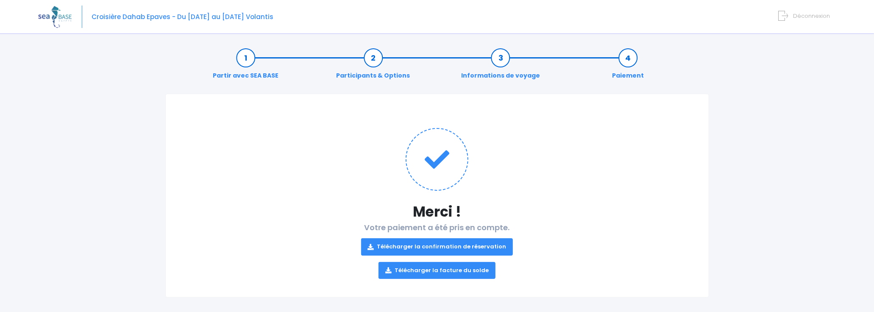  What do you see at coordinates (437, 247) in the screenshot?
I see `a: Télécharger la confirmation de réservation` at bounding box center [437, 247].